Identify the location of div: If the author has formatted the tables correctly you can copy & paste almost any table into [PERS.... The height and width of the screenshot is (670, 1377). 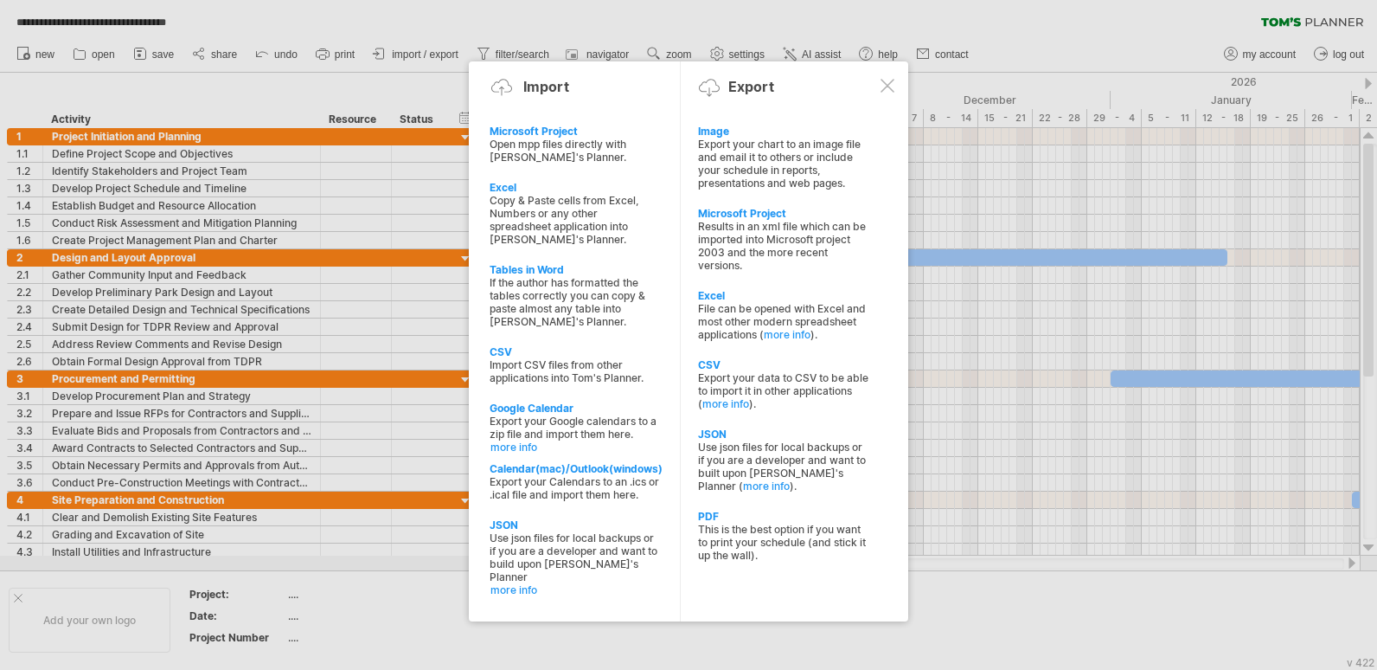
(575, 302).